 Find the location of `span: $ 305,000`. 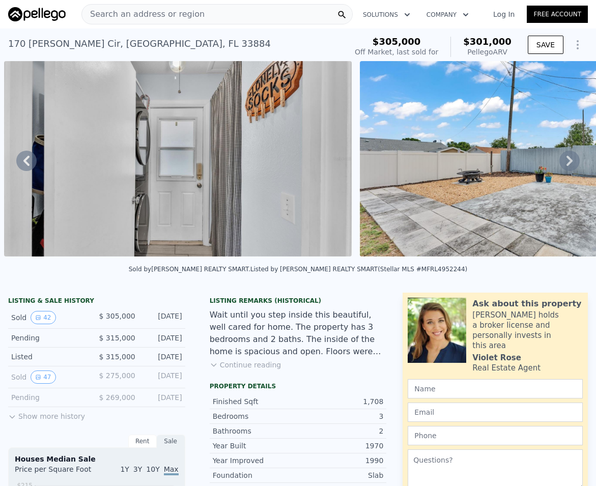

span: $ 305,000 is located at coordinates (117, 316).